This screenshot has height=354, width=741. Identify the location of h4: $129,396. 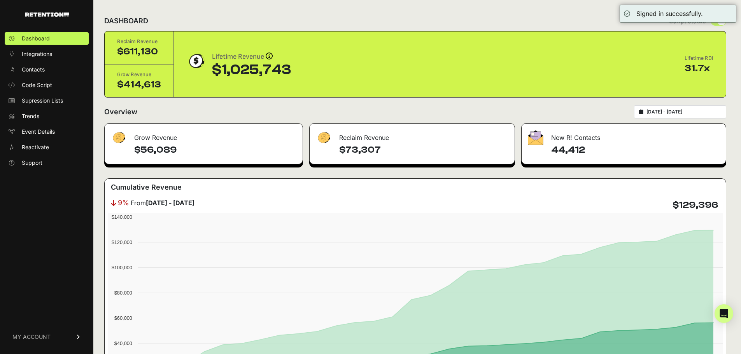
(695, 205).